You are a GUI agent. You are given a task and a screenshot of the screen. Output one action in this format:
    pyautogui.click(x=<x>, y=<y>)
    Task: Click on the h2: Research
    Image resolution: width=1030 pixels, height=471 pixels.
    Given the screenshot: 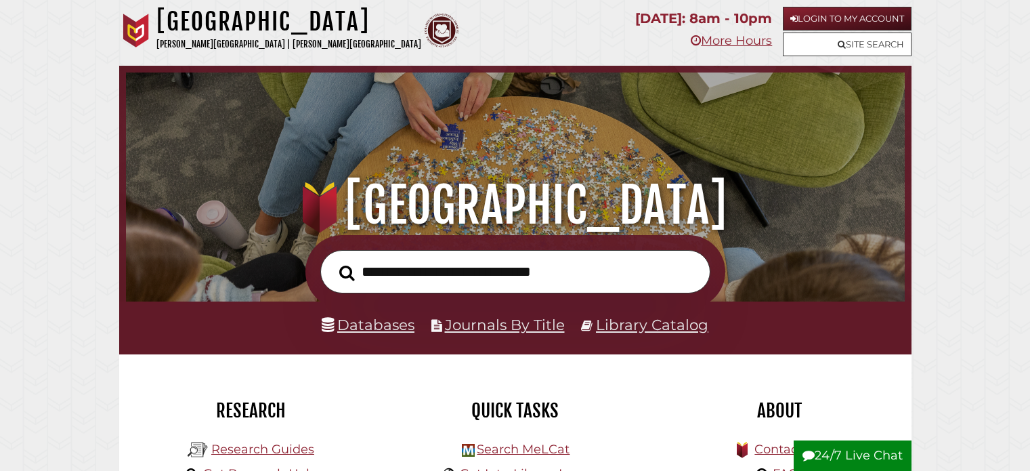 What is the action you would take?
    pyautogui.click(x=251, y=411)
    